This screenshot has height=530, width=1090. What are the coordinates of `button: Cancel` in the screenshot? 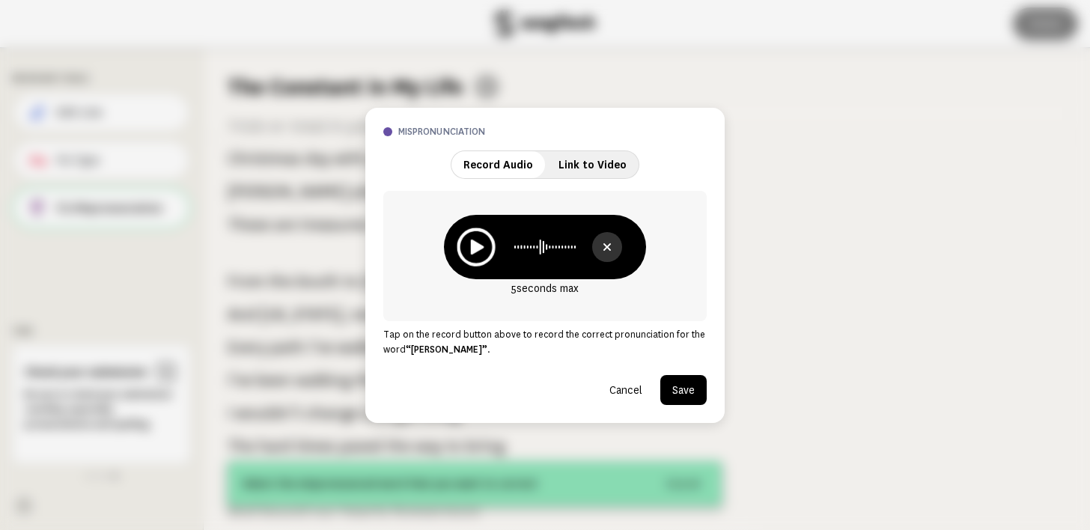 It's located at (626, 390).